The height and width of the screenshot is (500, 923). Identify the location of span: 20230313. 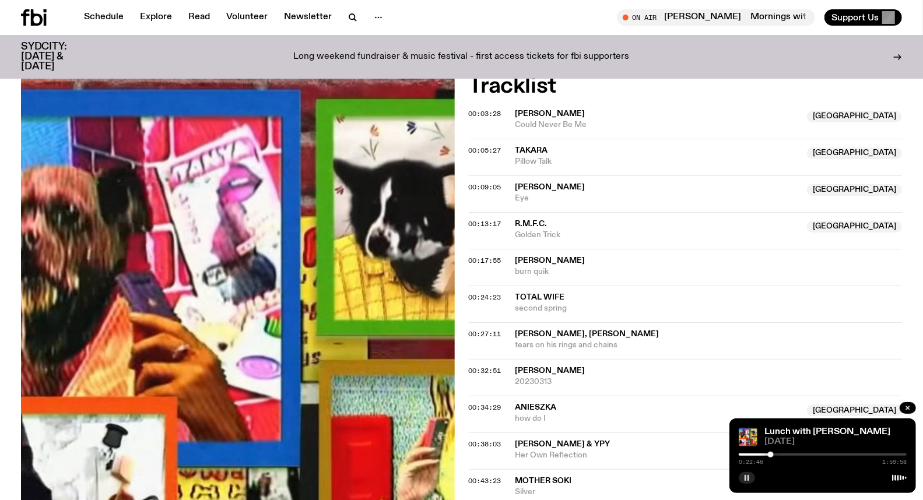
(709, 382).